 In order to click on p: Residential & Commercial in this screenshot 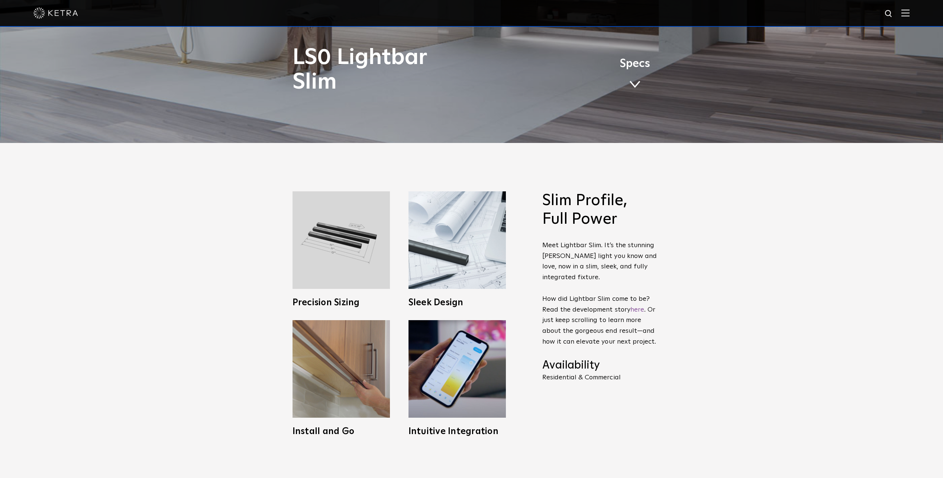, I will do `click(600, 377)`.